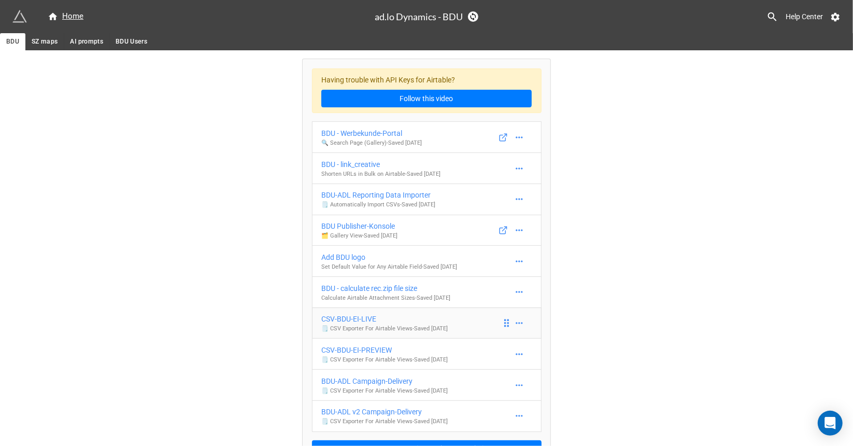  What do you see at coordinates (20, 17) in the screenshot?
I see `img: miniextensions-icon.73ae0678.png` at bounding box center [20, 17].